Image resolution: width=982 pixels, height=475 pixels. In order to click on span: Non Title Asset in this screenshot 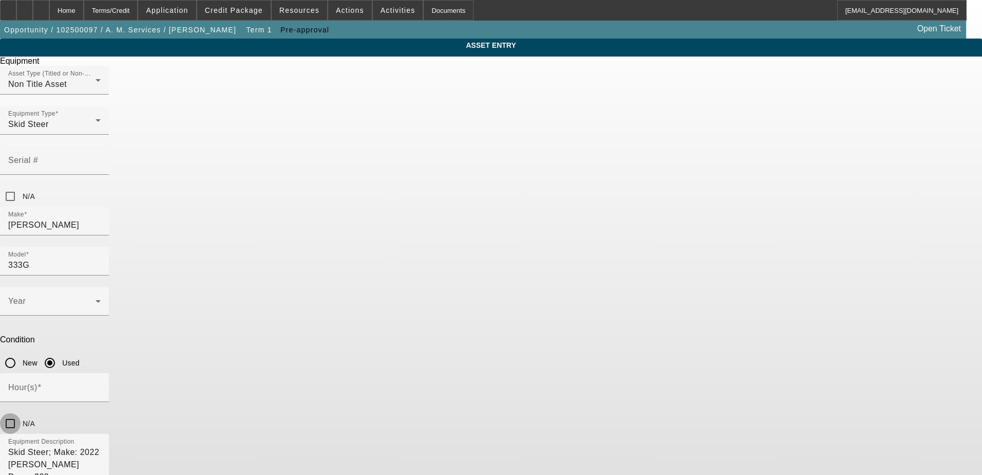, I will do `click(37, 84)`.